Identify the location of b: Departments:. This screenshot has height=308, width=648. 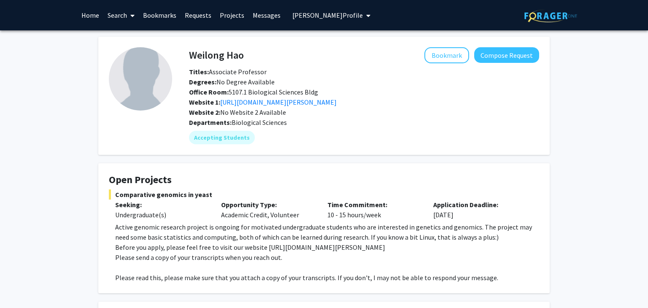
(210, 122).